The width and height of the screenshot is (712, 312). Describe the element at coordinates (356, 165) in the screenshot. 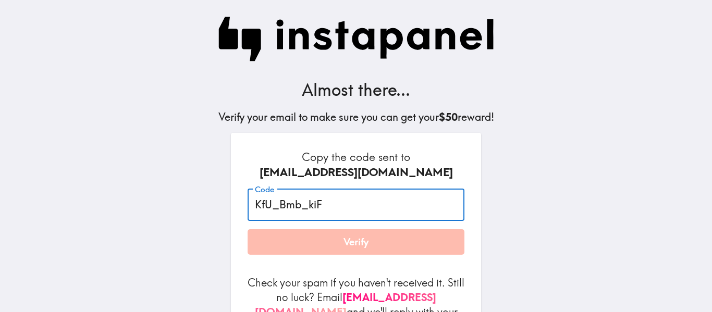

I see `h6: Copy the code sent to` at that location.